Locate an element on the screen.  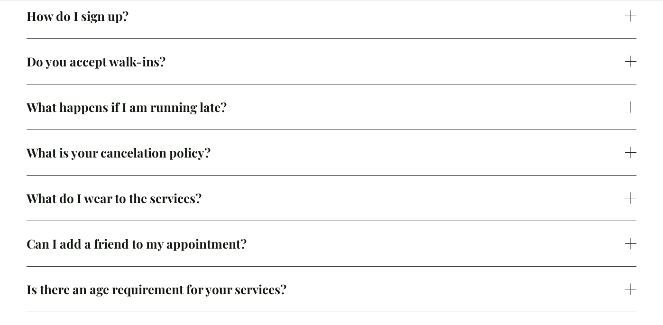
button: Do you accept walk-ins? is located at coordinates (331, 61).